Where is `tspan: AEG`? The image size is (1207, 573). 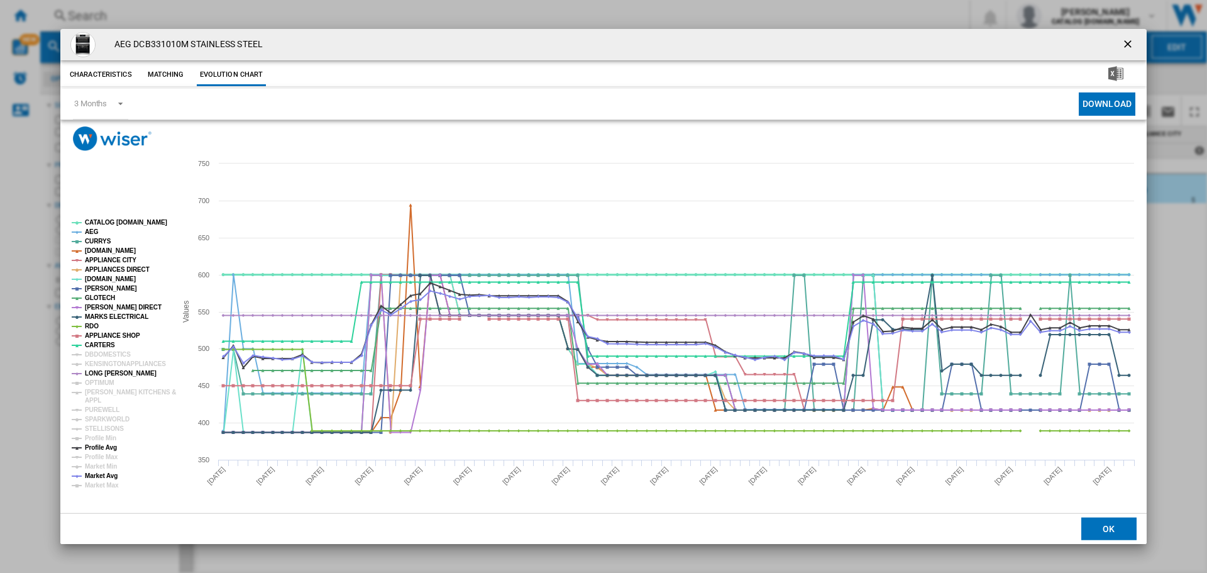
tspan: AEG is located at coordinates (92, 231).